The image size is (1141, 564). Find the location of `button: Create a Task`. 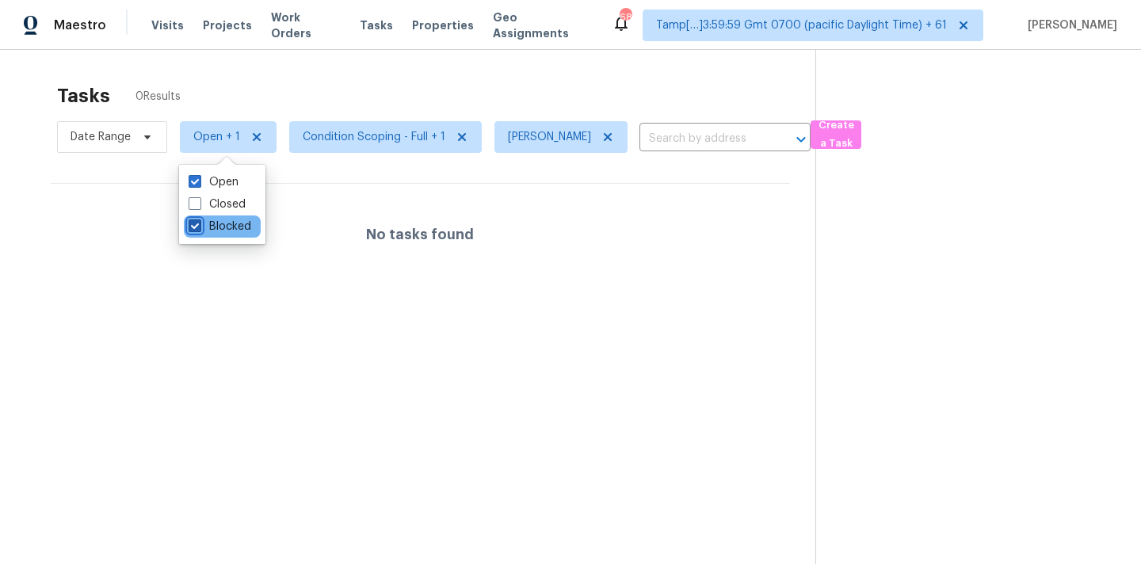

button: Create a Task is located at coordinates (836, 135).